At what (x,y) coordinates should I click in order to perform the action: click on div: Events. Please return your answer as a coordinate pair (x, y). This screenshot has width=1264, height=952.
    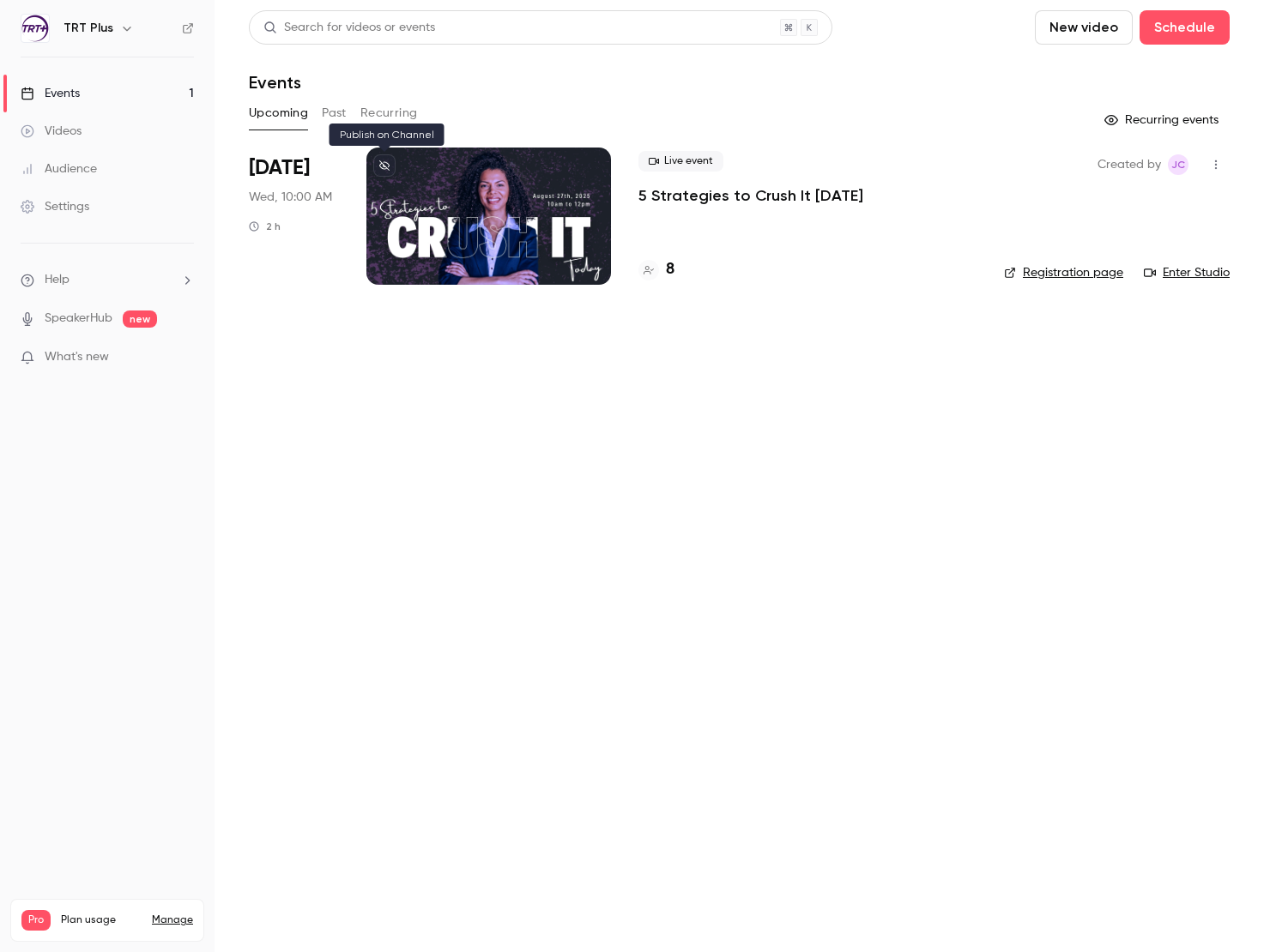
    Looking at the image, I should click on (49, 94).